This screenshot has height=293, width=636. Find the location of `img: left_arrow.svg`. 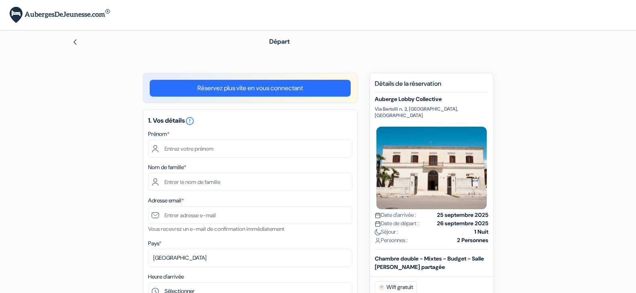

img: left_arrow.svg is located at coordinates (75, 42).